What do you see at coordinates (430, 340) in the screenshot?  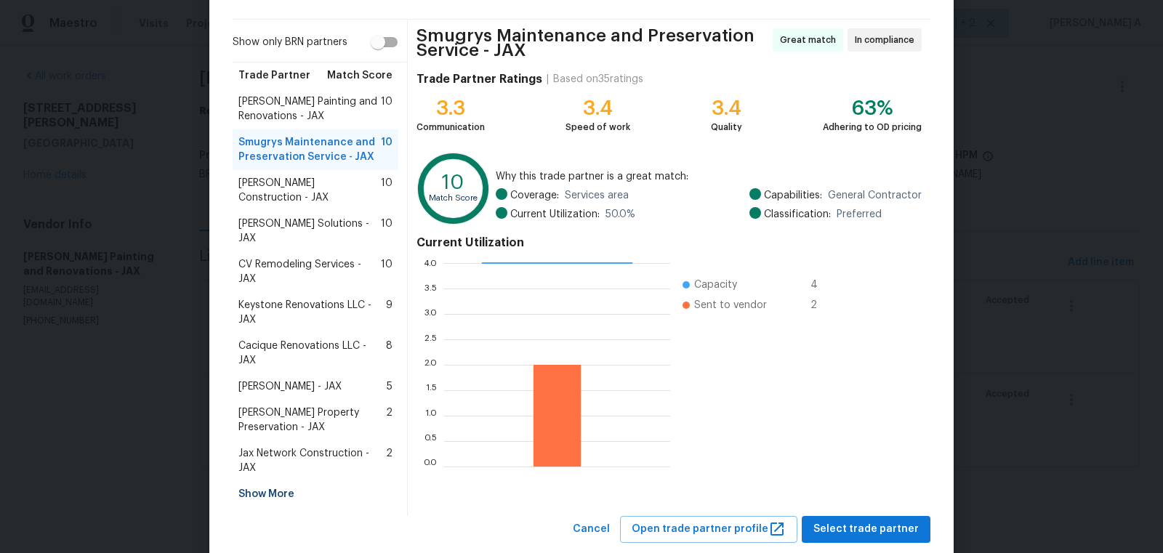 I see `text: 2.5` at bounding box center [430, 340].